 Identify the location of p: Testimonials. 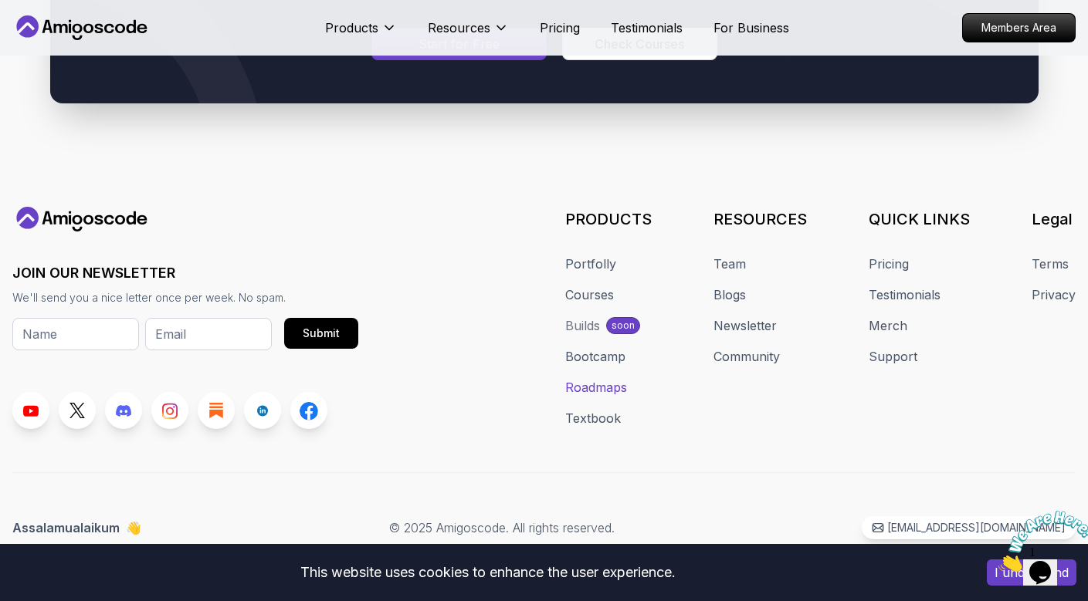
(646, 28).